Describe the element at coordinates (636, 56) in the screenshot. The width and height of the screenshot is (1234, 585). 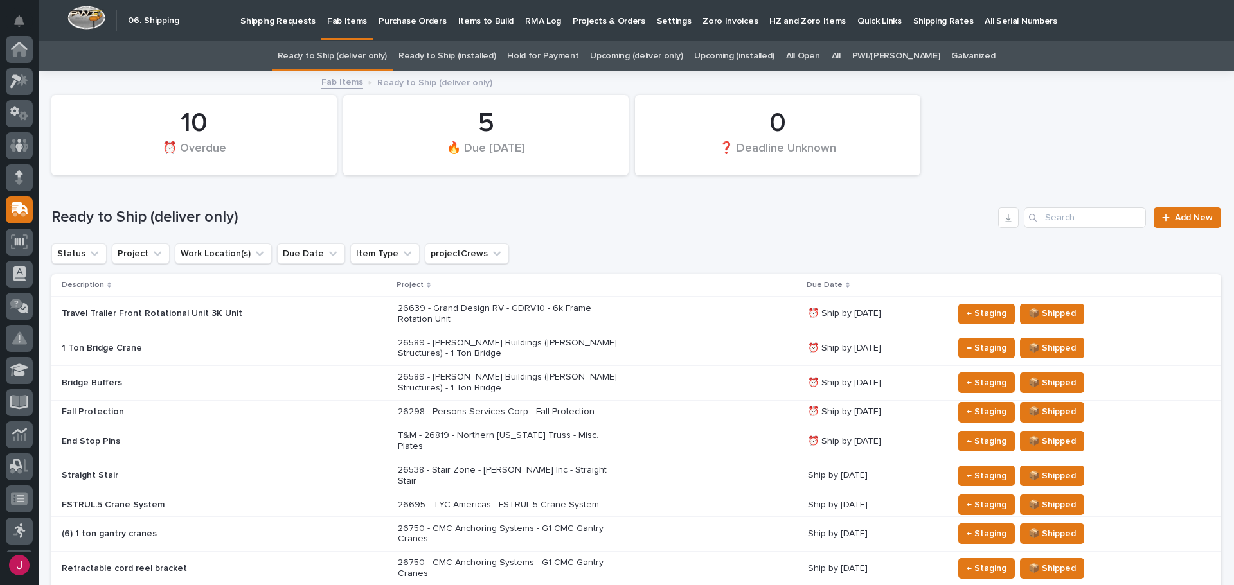
I see `a: Upcoming (deliver only)` at that location.